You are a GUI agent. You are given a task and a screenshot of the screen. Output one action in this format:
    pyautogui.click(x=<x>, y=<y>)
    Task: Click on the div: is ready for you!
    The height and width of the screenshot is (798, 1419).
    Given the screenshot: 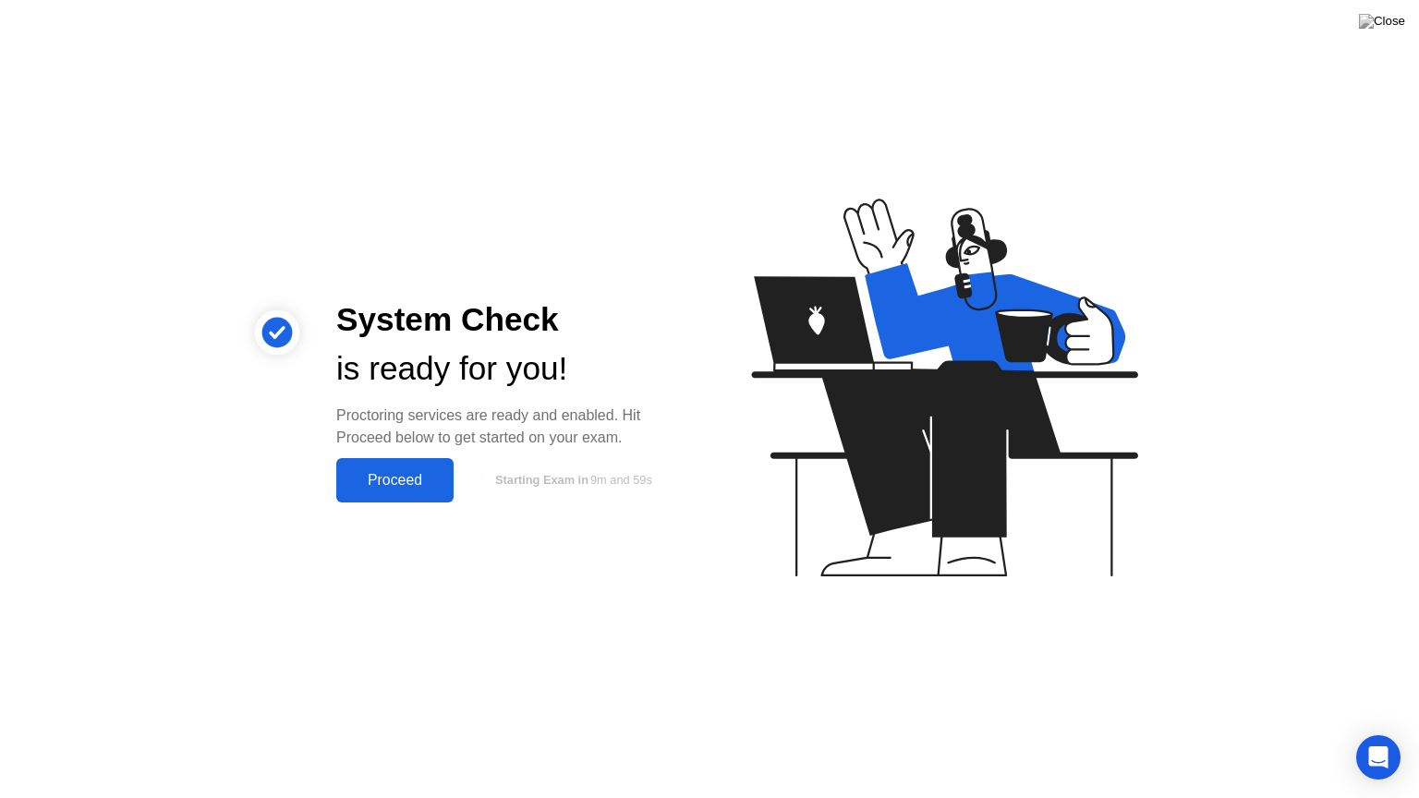 What is the action you would take?
    pyautogui.click(x=508, y=369)
    